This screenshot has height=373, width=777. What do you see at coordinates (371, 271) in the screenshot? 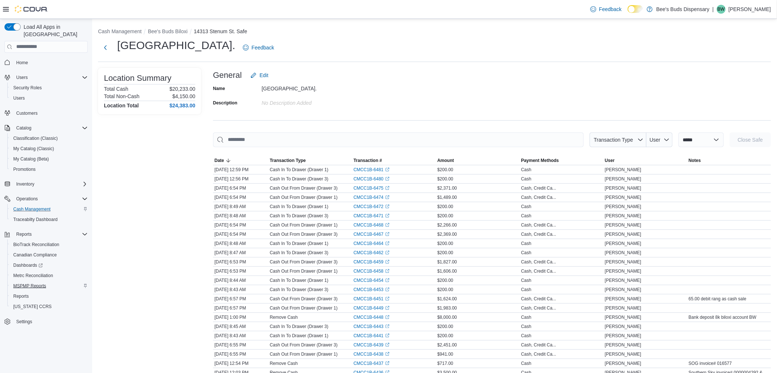
I see `a: CMCC1B-6458External link` at bounding box center [371, 271].